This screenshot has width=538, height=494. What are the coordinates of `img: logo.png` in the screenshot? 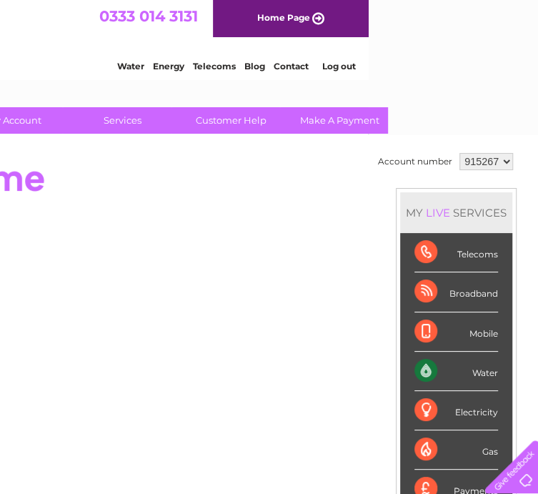 It's located at (55, 59).